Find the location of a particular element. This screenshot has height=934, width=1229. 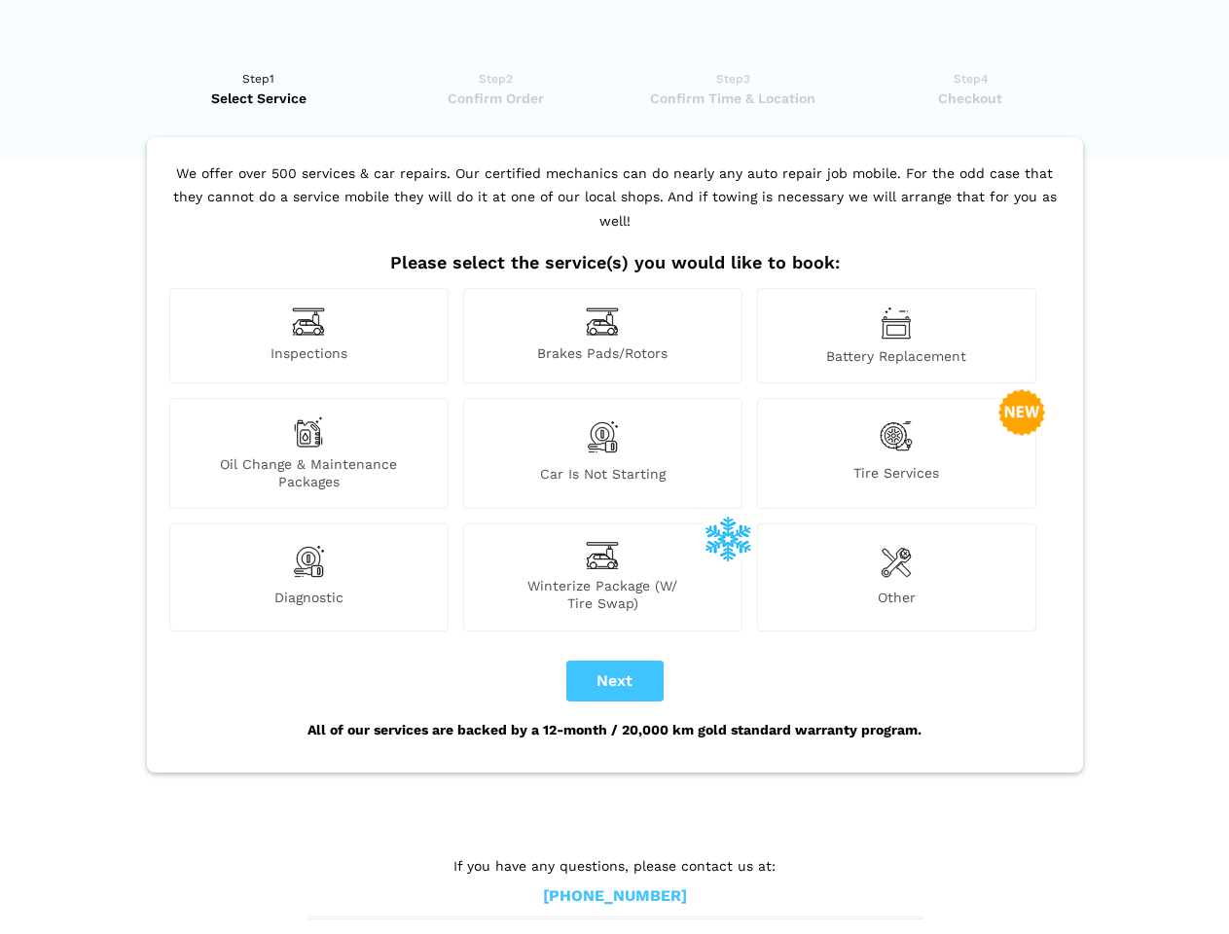

span: Winterize Package (W/ Tire Swap) is located at coordinates (602, 595).